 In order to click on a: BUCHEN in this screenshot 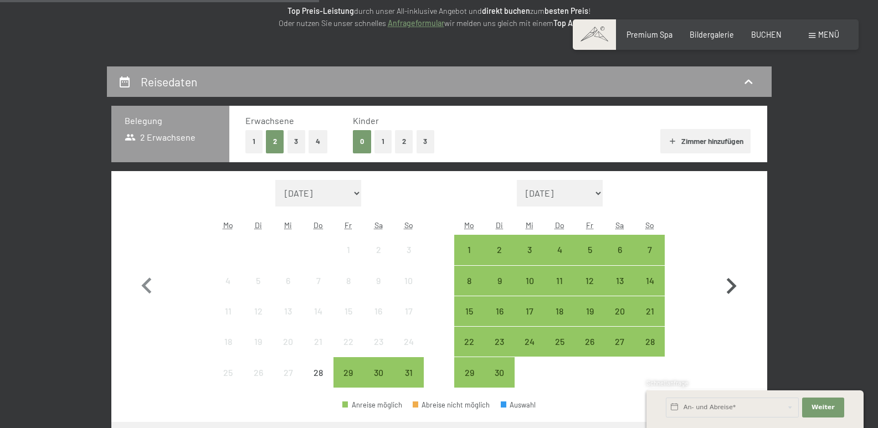, I will do `click(766, 34)`.